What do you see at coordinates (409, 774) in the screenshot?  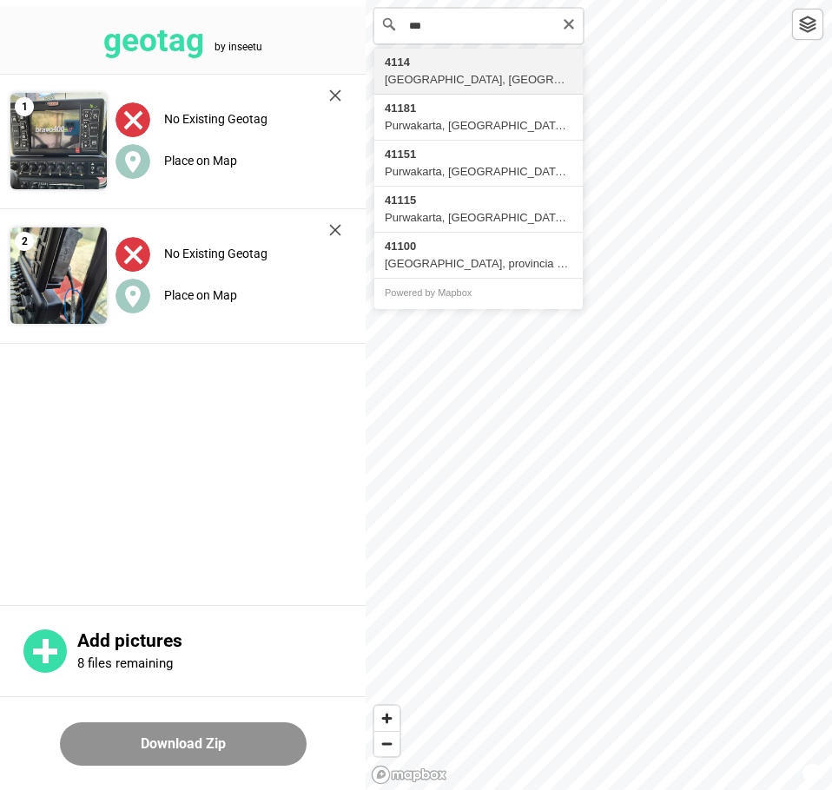 I see `a: Mapbox logo` at bounding box center [409, 774].